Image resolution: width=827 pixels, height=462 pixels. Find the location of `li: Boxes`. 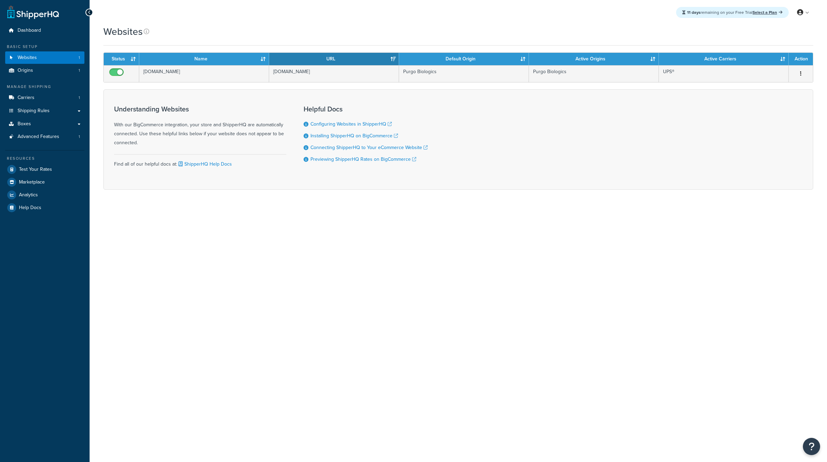

li: Boxes is located at coordinates (45, 124).